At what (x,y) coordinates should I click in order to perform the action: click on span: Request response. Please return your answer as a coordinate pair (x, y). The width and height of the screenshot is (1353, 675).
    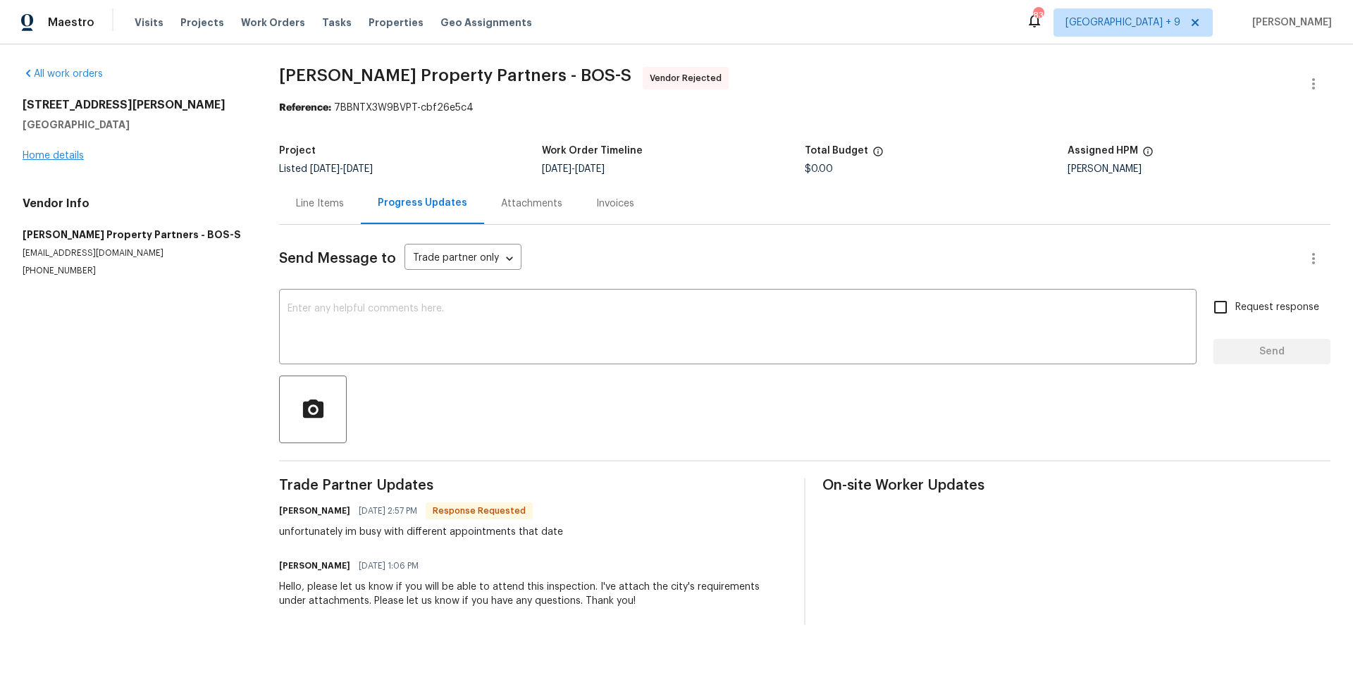
    Looking at the image, I should click on (1277, 307).